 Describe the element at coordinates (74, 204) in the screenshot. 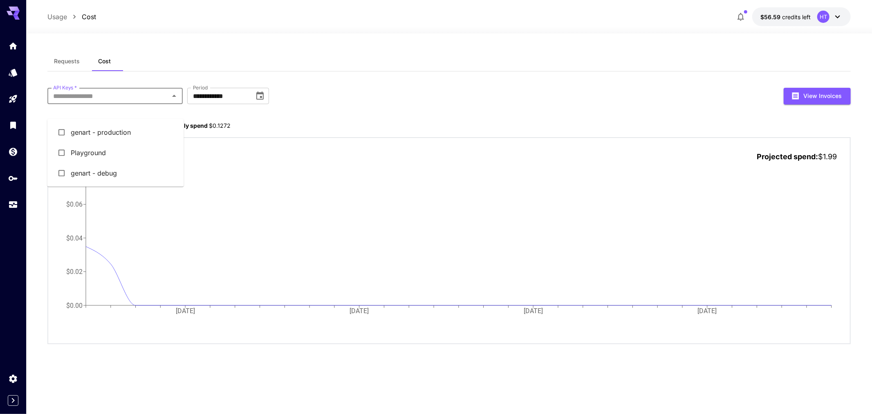

I see `tspan: $0.06` at that location.